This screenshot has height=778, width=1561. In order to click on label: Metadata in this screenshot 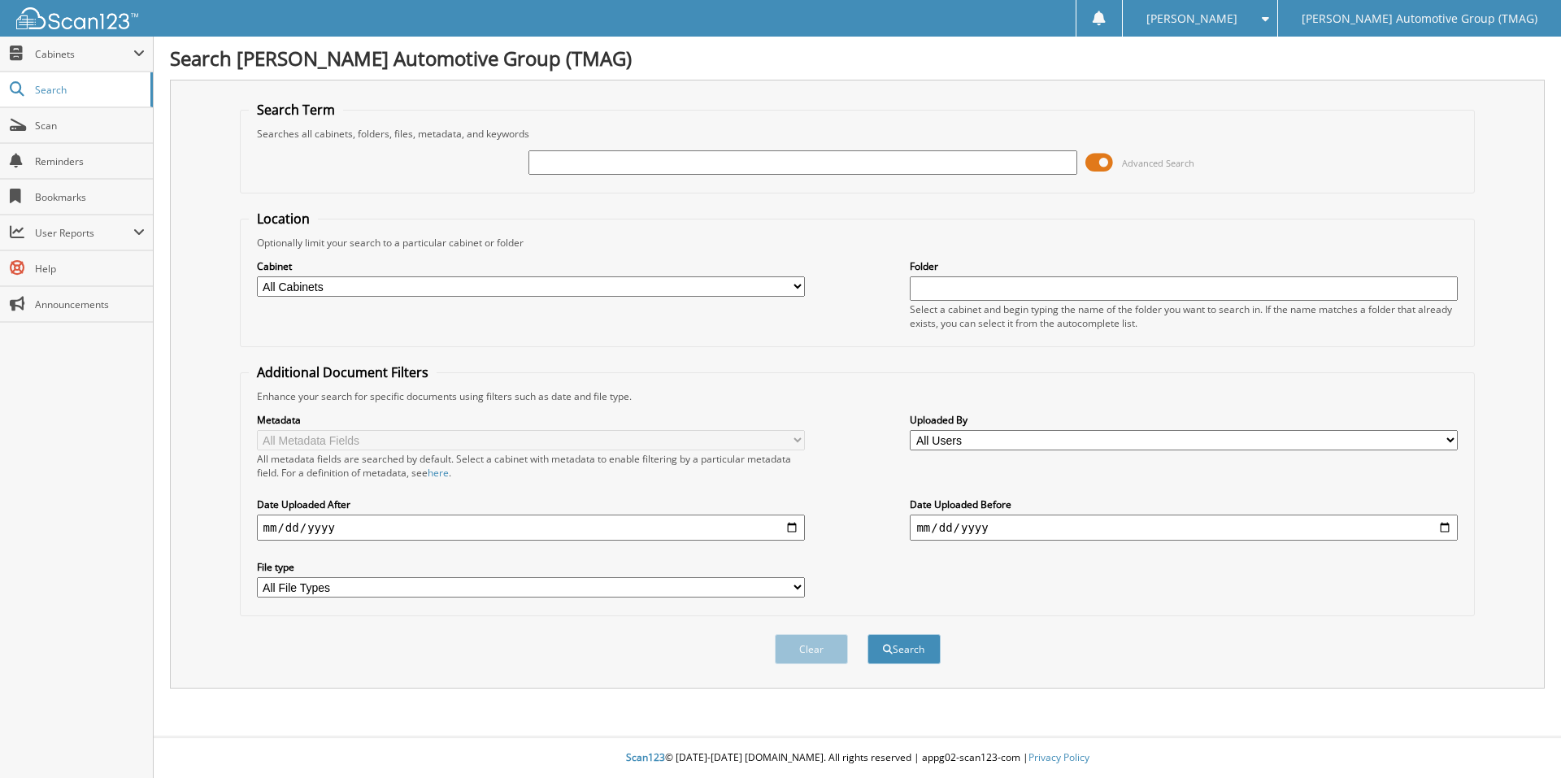, I will do `click(531, 420)`.